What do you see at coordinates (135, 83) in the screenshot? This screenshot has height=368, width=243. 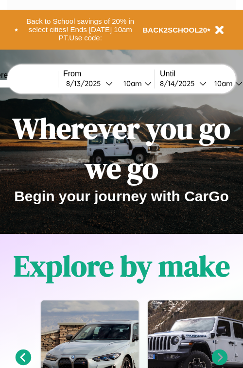 I see `button: 10am` at bounding box center [135, 83].